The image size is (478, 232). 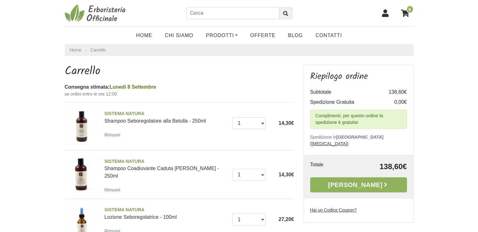 I want to click on a: Contatti, so click(x=329, y=36).